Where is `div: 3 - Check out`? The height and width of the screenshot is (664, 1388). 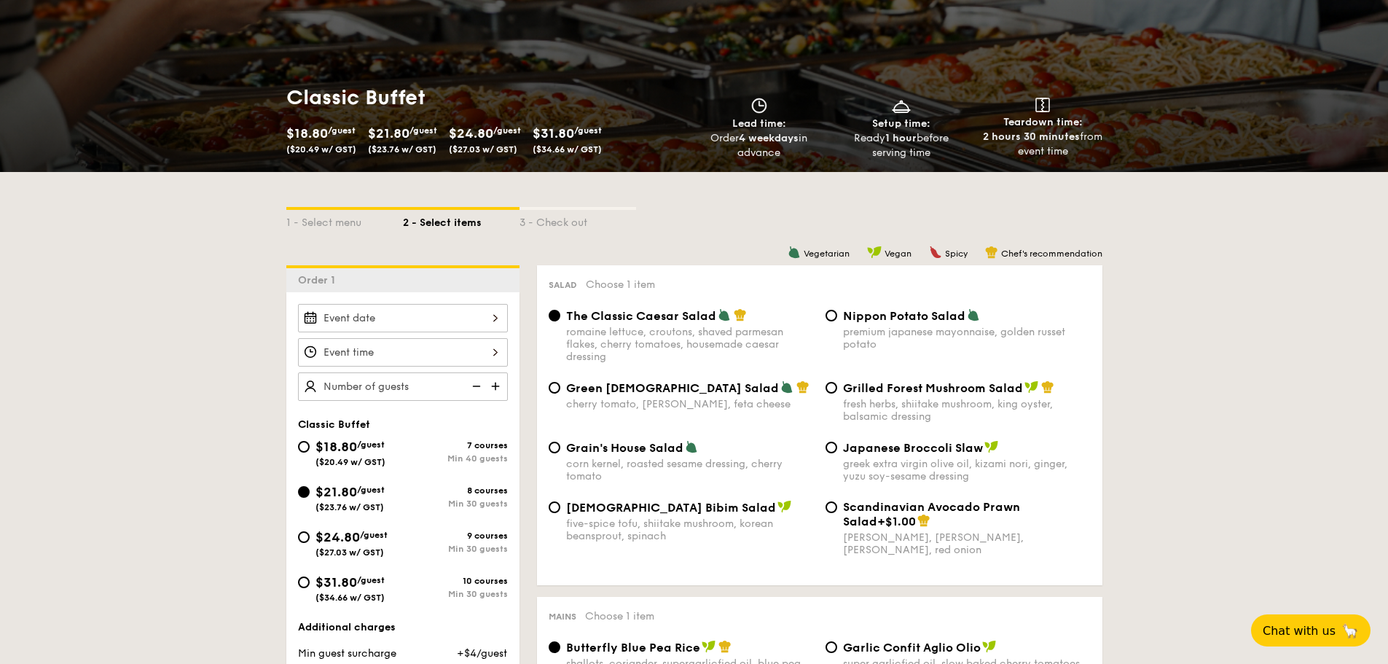
div: 3 - Check out is located at coordinates (578, 220).